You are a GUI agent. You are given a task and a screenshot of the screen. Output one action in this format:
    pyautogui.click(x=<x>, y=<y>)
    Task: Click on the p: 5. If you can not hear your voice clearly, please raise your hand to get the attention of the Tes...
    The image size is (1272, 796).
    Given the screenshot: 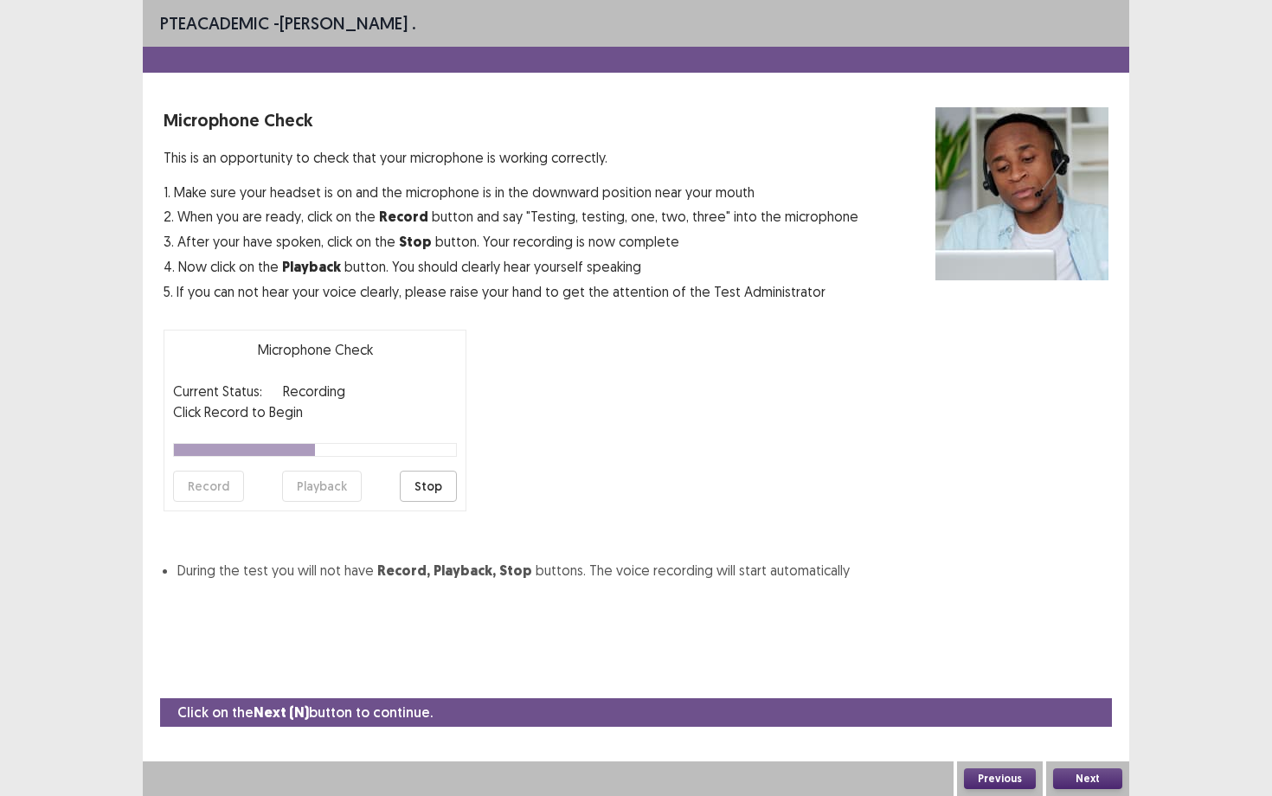 What is the action you would take?
    pyautogui.click(x=510, y=292)
    